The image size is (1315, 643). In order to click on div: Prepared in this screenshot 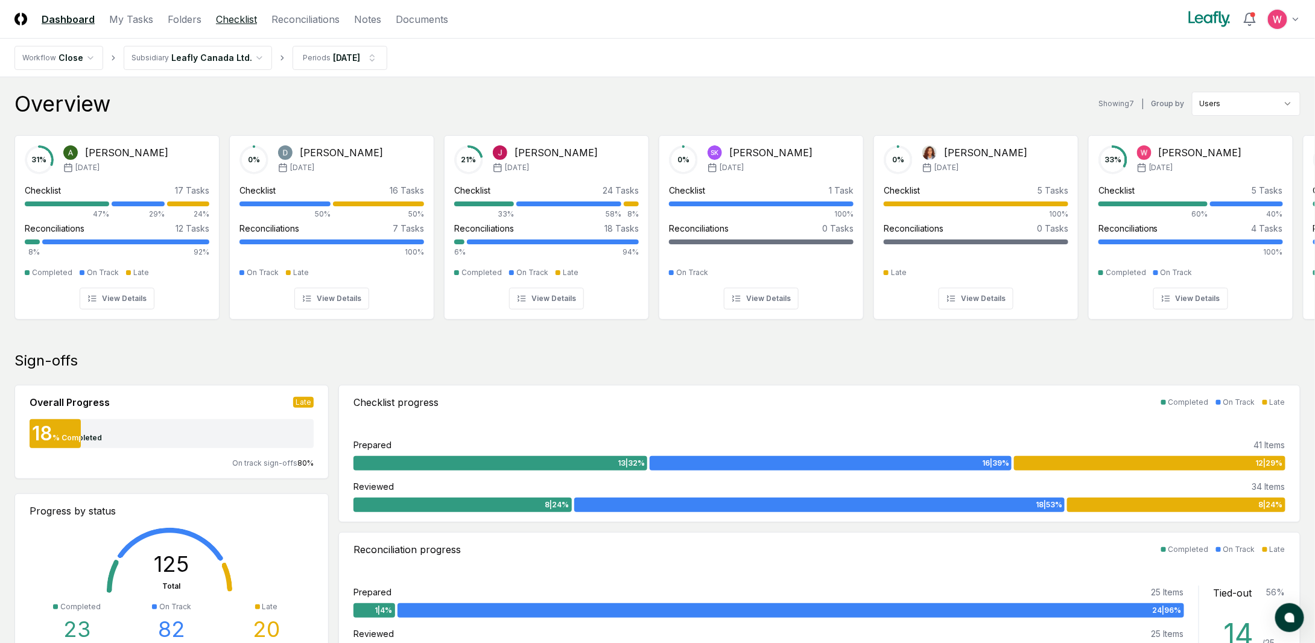, I will do `click(372, 592)`.